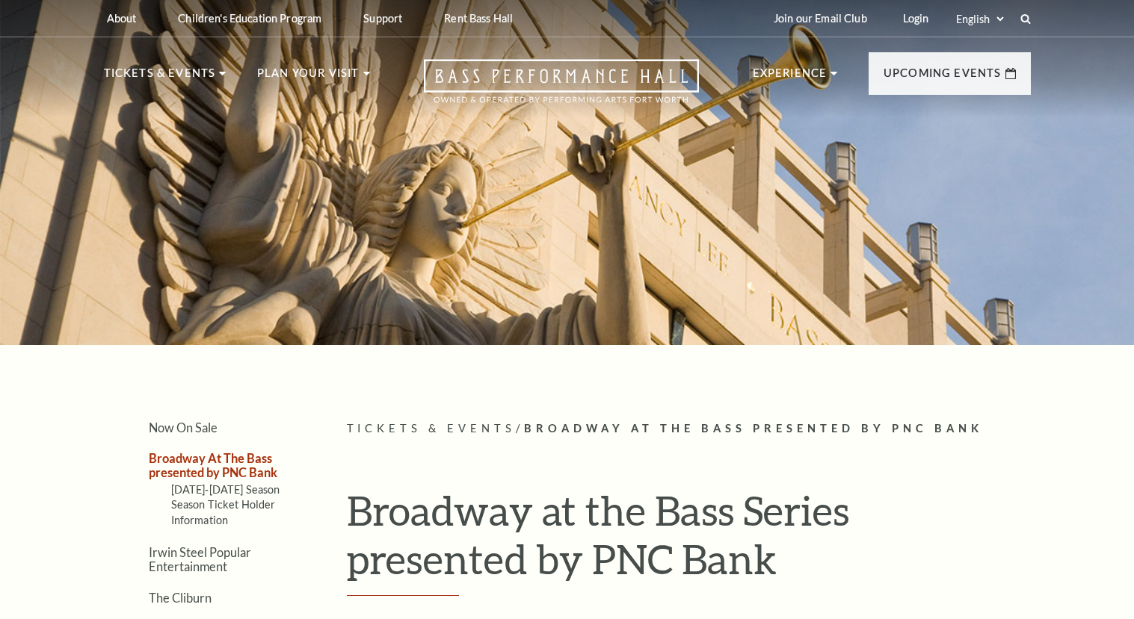  Describe the element at coordinates (200, 560) in the screenshot. I see `a: Irwin Steel Popular Entertainment` at that location.